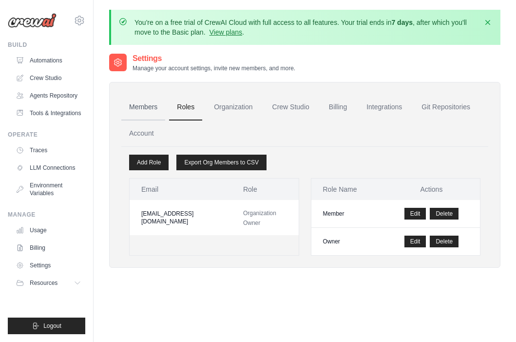 This screenshot has width=516, height=342. What do you see at coordinates (214, 59) in the screenshot?
I see `h2: Settings` at bounding box center [214, 59].